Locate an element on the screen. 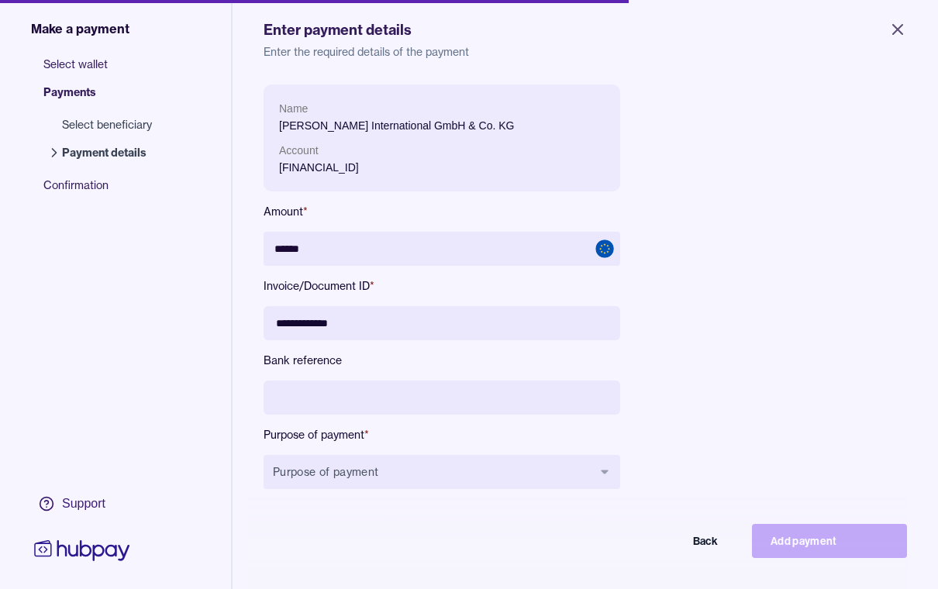  a: Support is located at coordinates (82, 504).